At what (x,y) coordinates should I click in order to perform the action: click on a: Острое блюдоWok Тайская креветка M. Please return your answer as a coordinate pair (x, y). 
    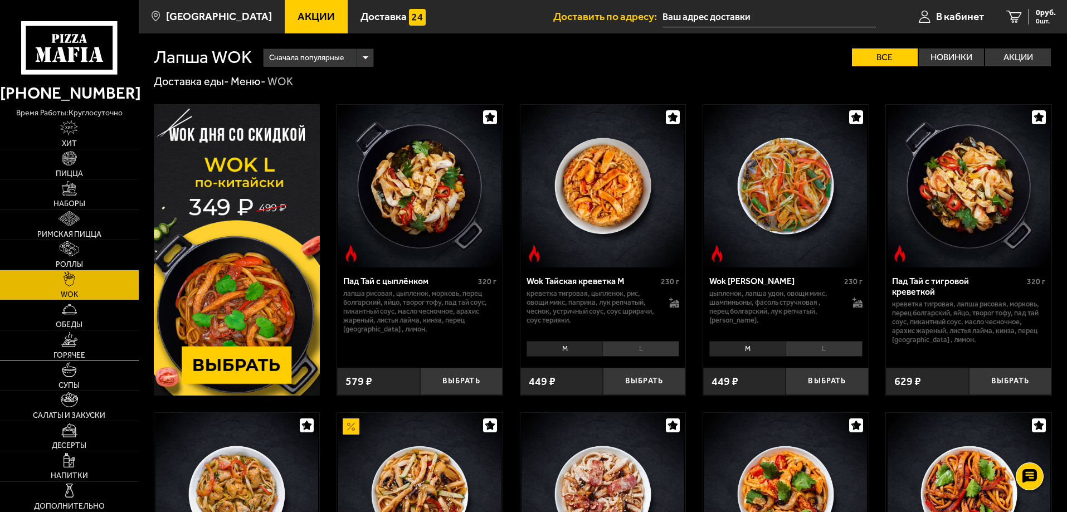
    Looking at the image, I should click on (603, 186).